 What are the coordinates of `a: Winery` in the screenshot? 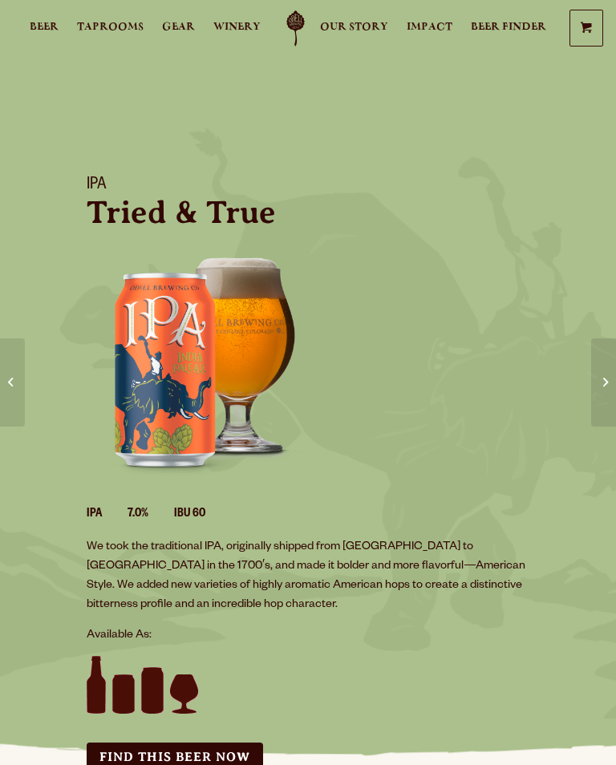 It's located at (237, 28).